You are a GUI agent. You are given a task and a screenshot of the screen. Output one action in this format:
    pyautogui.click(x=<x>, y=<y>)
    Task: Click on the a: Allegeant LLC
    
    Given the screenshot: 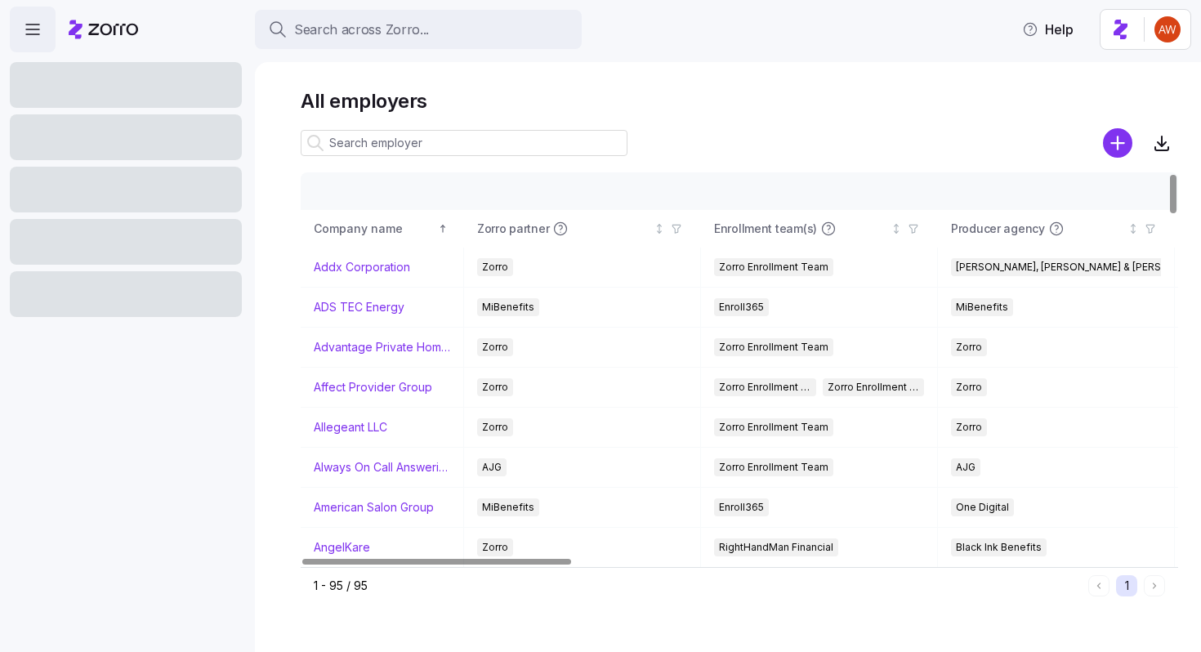 What is the action you would take?
    pyautogui.click(x=351, y=427)
    